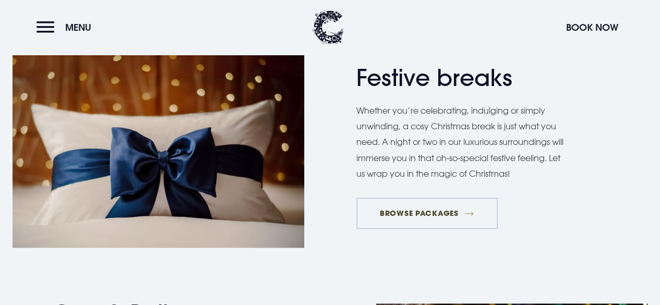 This screenshot has height=305, width=660. Describe the element at coordinates (66, 27) in the screenshot. I see `button: Menu` at that location.